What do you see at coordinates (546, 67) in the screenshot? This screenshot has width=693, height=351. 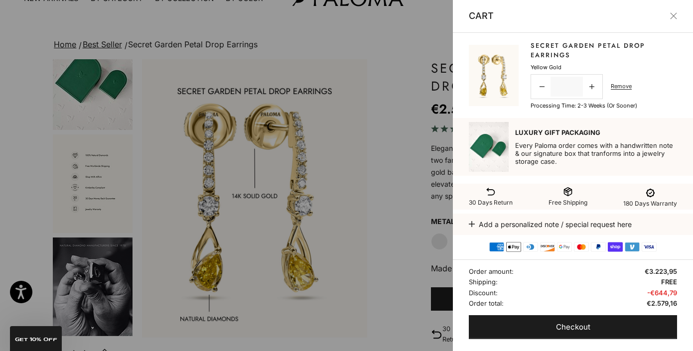 I see `p: Yellow Gold` at bounding box center [546, 67].